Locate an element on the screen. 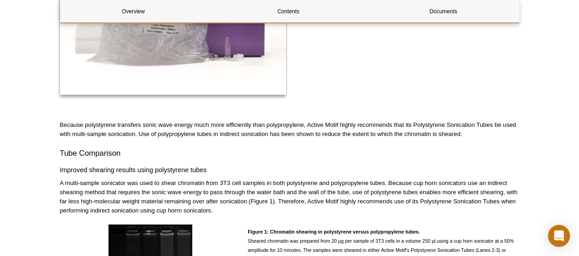  h4: Improved shearing results using polystyrene tubes is located at coordinates (290, 170).